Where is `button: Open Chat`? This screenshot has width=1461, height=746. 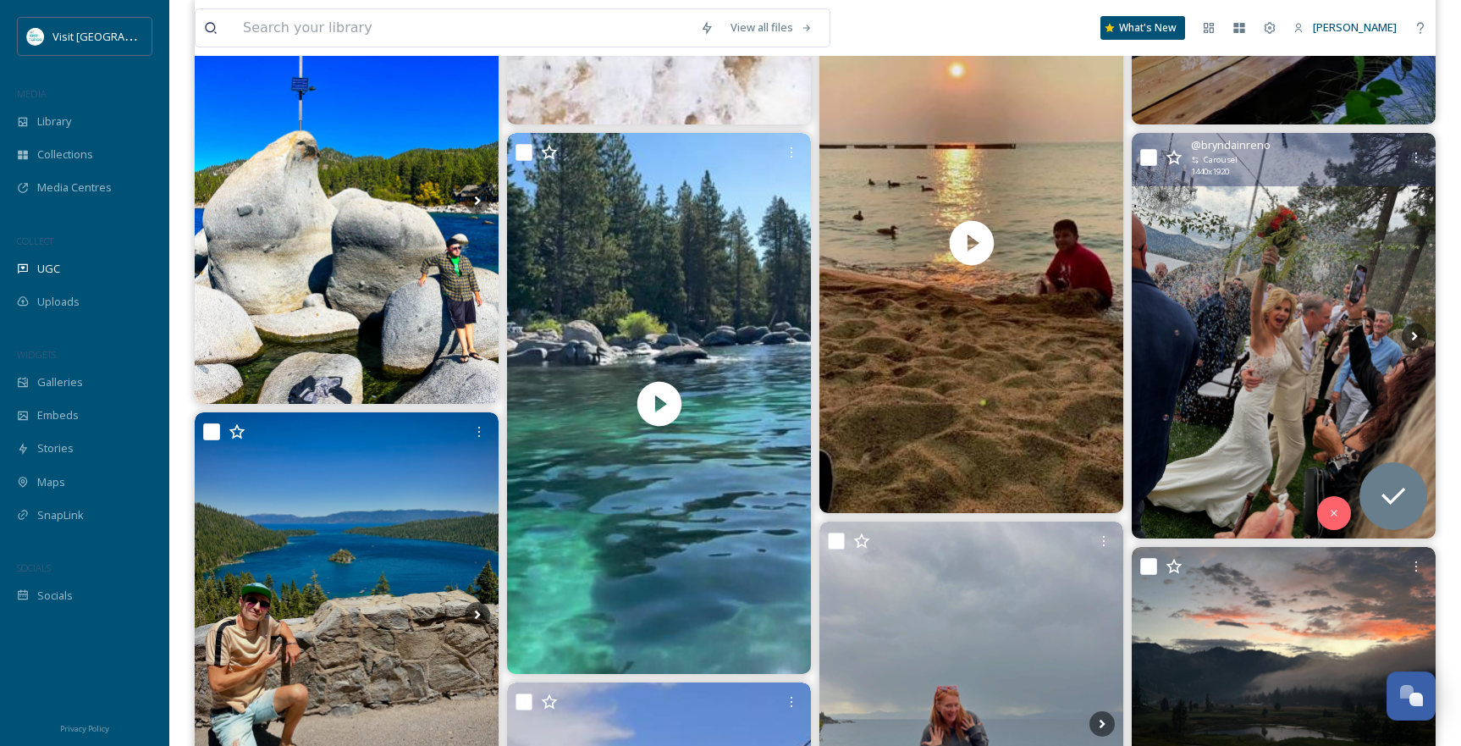 button: Open Chat is located at coordinates (1411, 696).